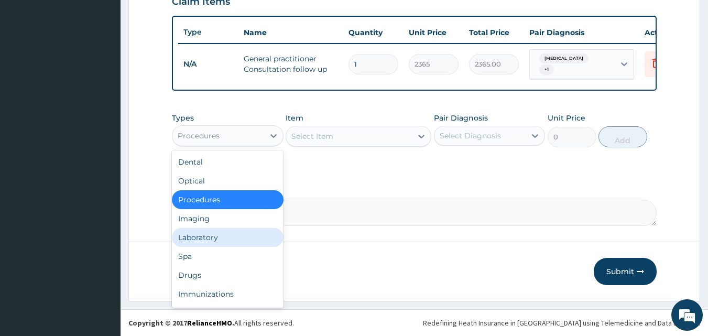 The width and height of the screenshot is (708, 336). I want to click on th: Type, so click(208, 32).